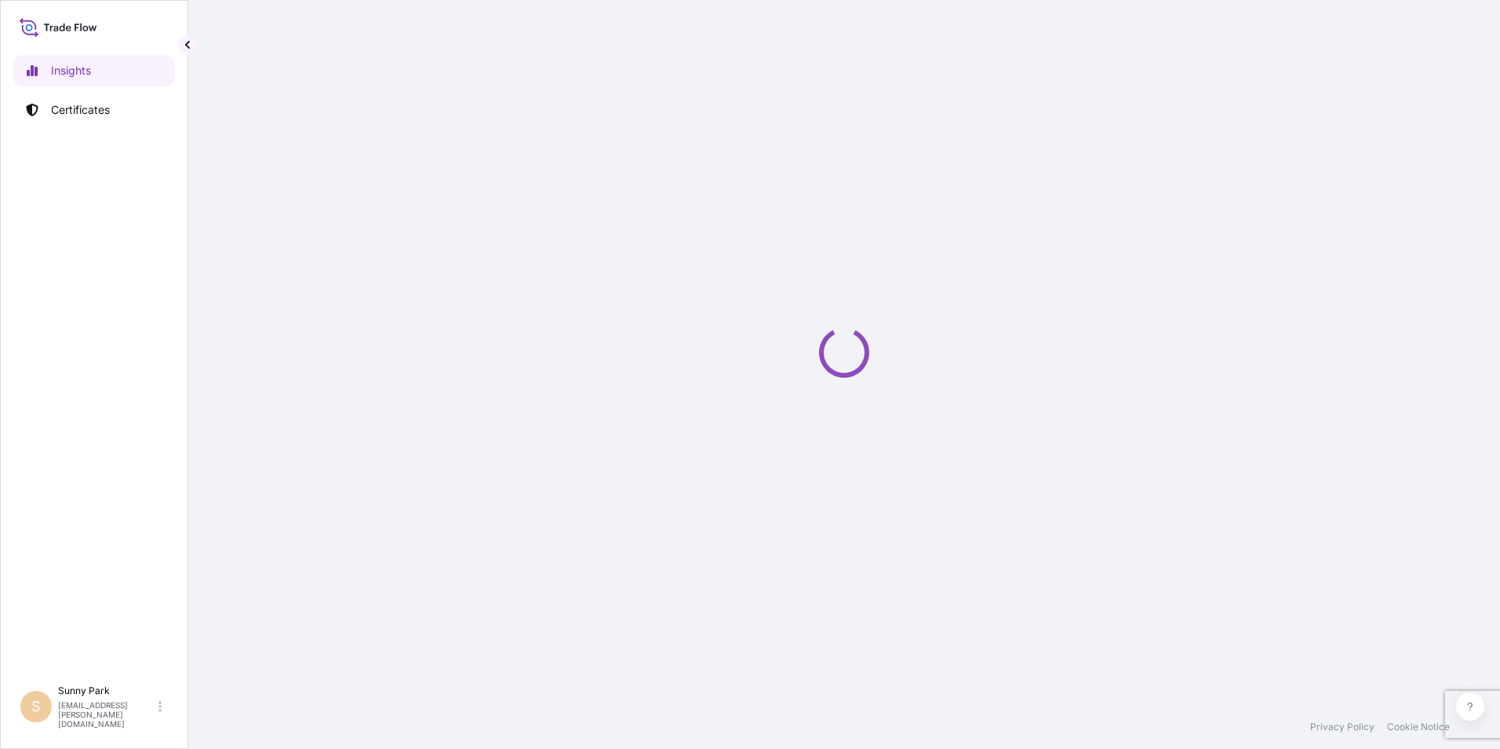 This screenshot has height=749, width=1500. Describe the element at coordinates (36, 706) in the screenshot. I see `span: S` at that location.